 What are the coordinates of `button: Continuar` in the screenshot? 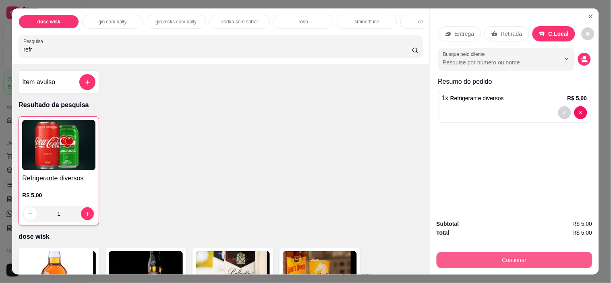 It's located at (514, 260).